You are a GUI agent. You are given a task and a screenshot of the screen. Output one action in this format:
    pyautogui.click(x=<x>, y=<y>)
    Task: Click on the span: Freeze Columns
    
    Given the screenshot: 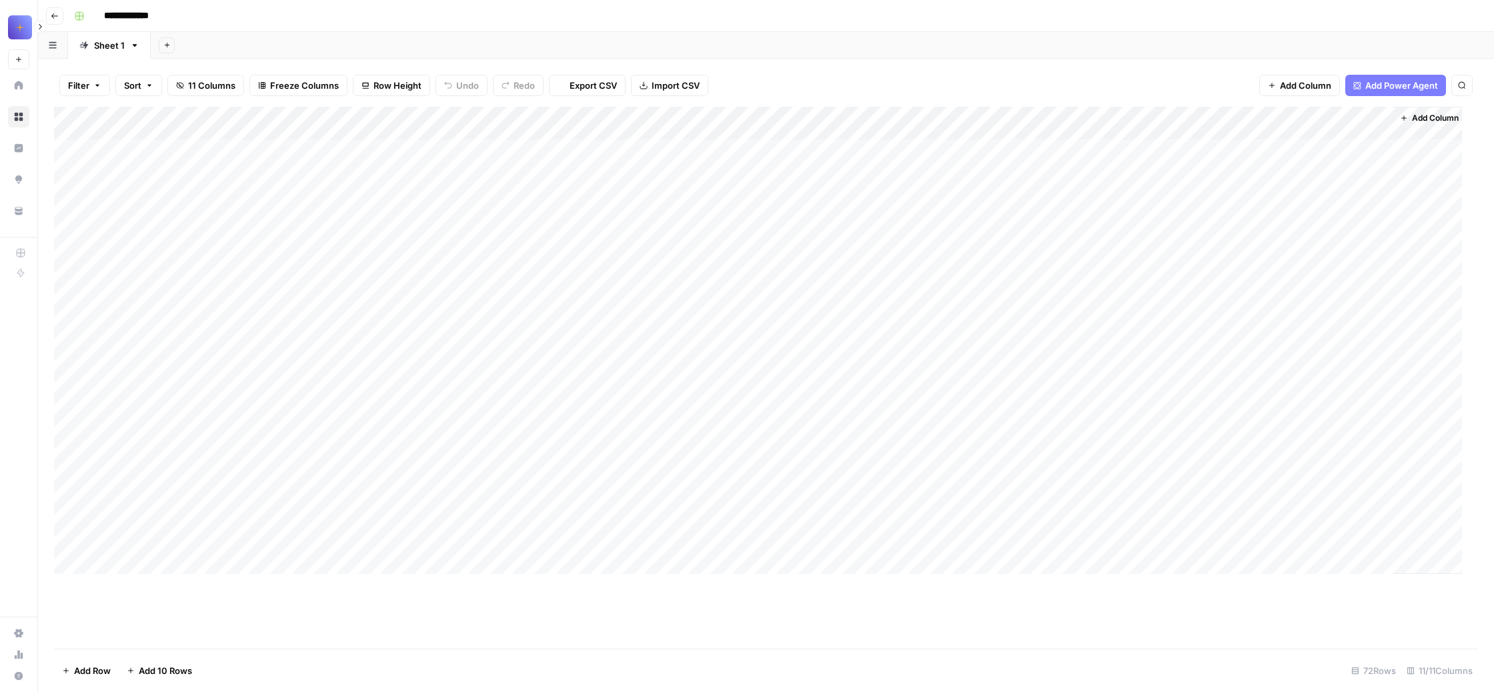 What is the action you would take?
    pyautogui.click(x=304, y=85)
    